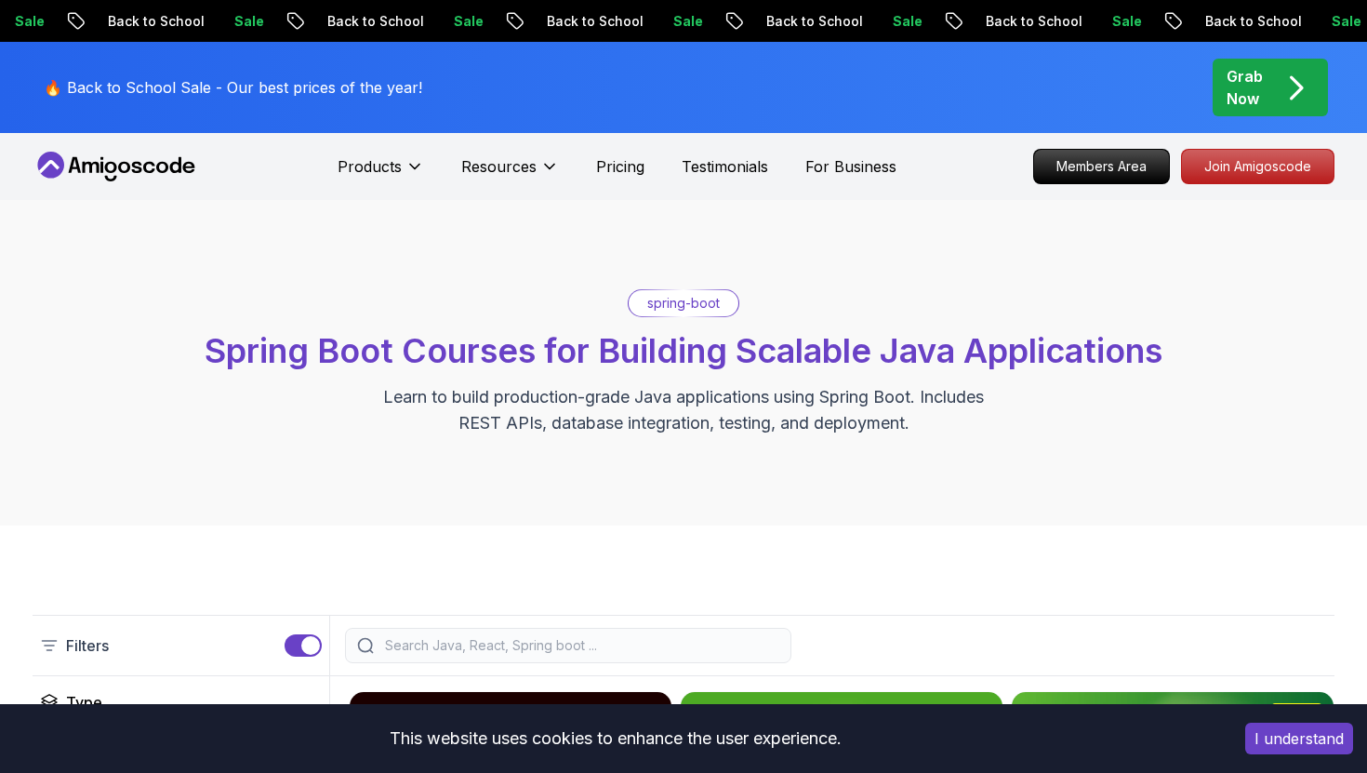 Image resolution: width=1367 pixels, height=773 pixels. Describe the element at coordinates (580, 645) in the screenshot. I see `input: Search Java, React, Spring boot ...` at that location.